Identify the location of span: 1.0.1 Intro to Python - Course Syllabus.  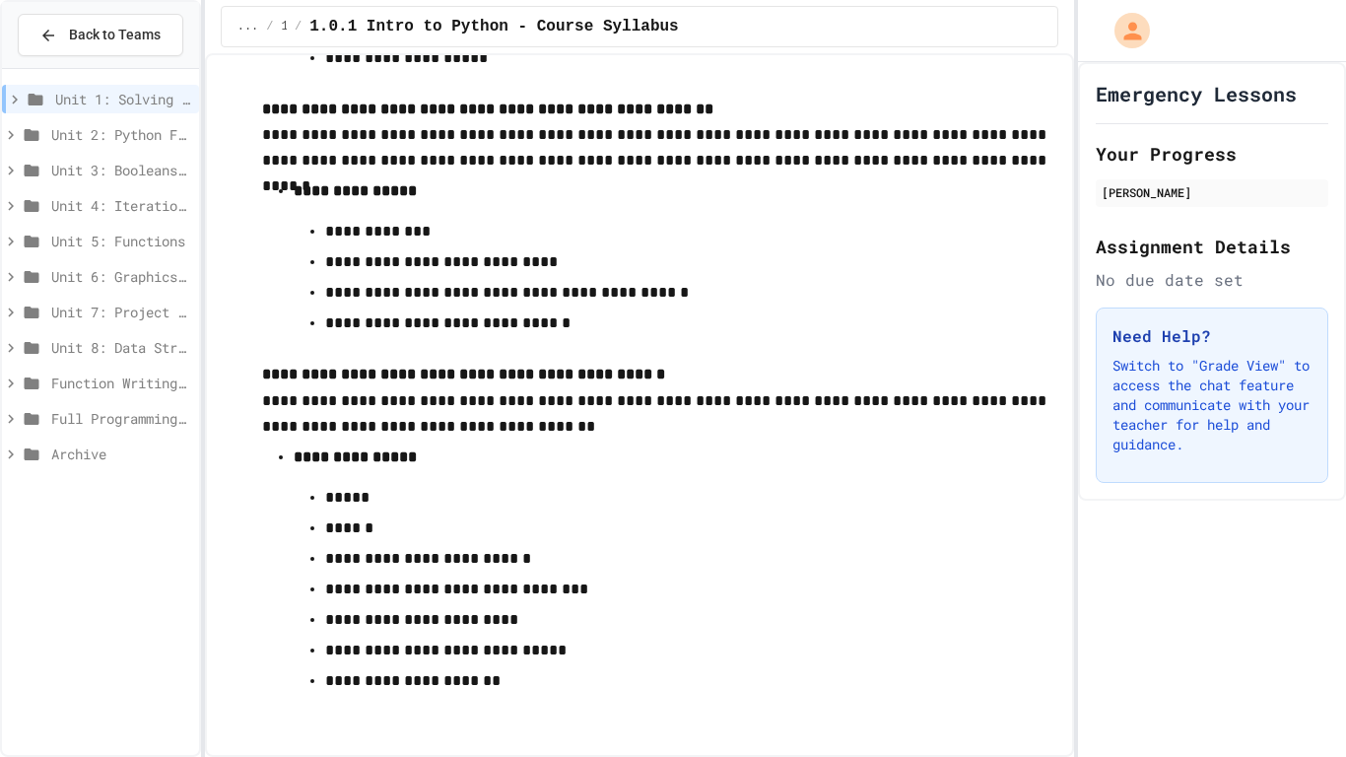
(494, 27).